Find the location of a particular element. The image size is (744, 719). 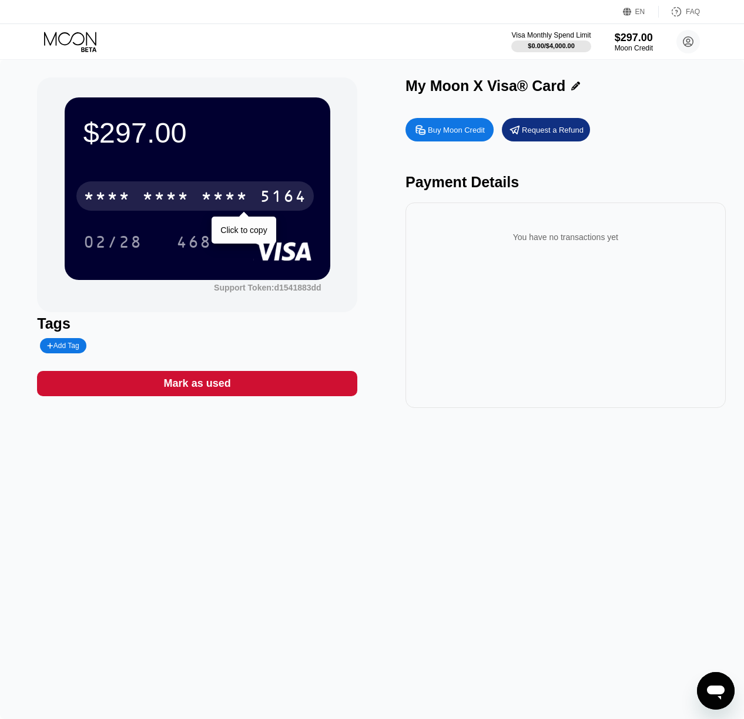

div: Click to copy is located at coordinates (243, 230).